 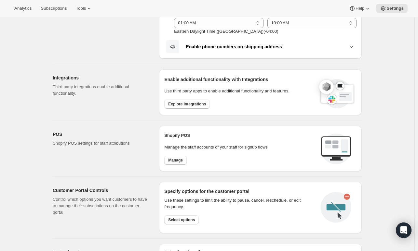 I want to click on button: Analytics, so click(x=23, y=8).